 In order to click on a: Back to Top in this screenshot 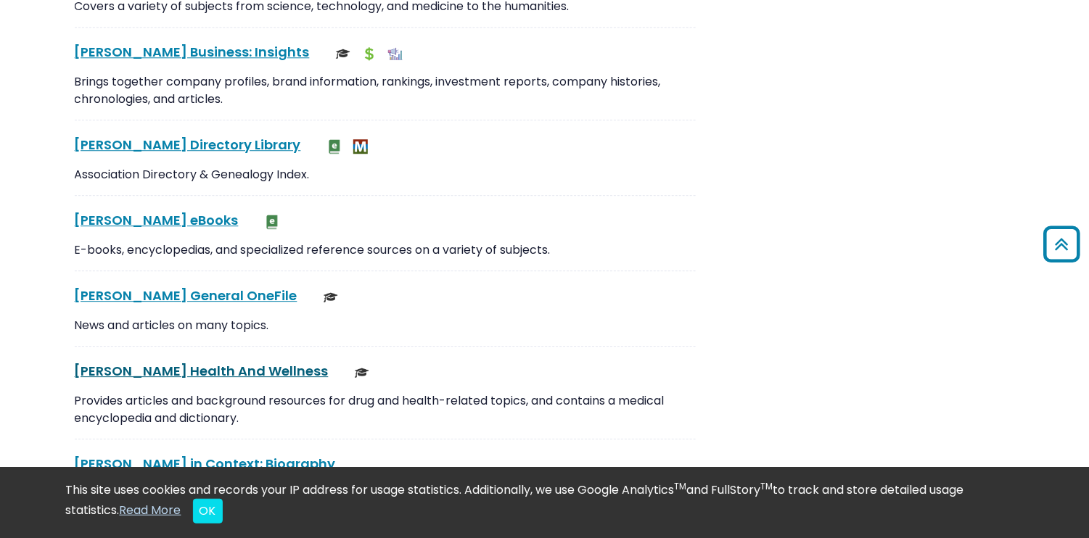, I will do `click(1062, 244)`.